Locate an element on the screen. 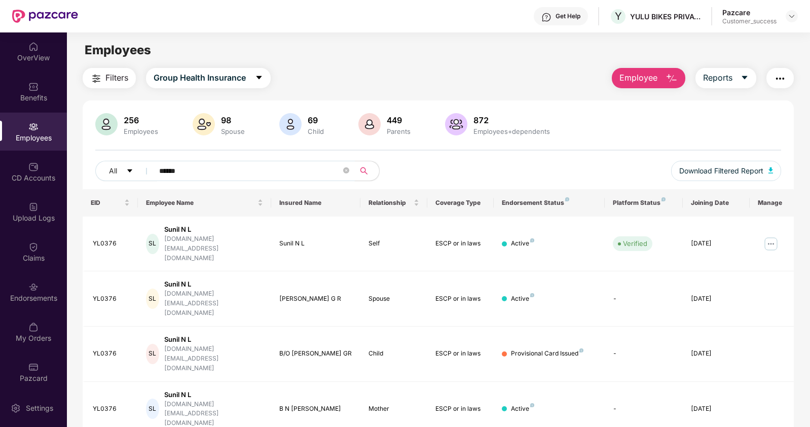 The image size is (810, 427). th: Insured Name is located at coordinates (315, 203).